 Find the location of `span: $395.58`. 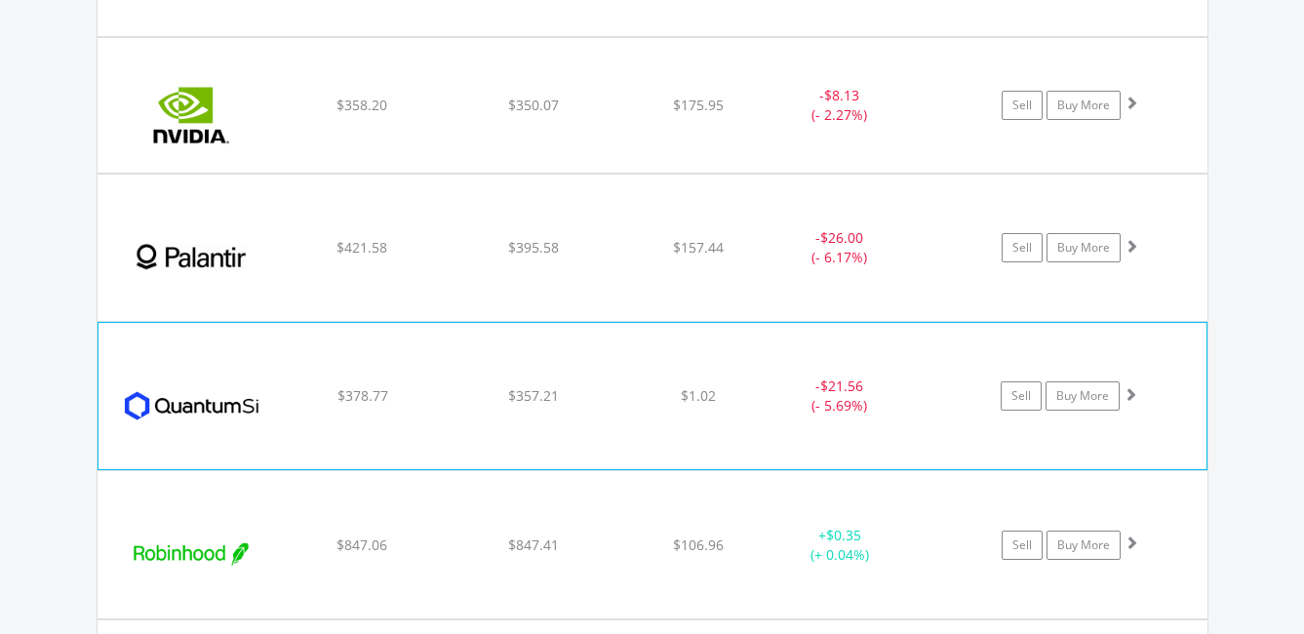

span: $395.58 is located at coordinates (533, 247).